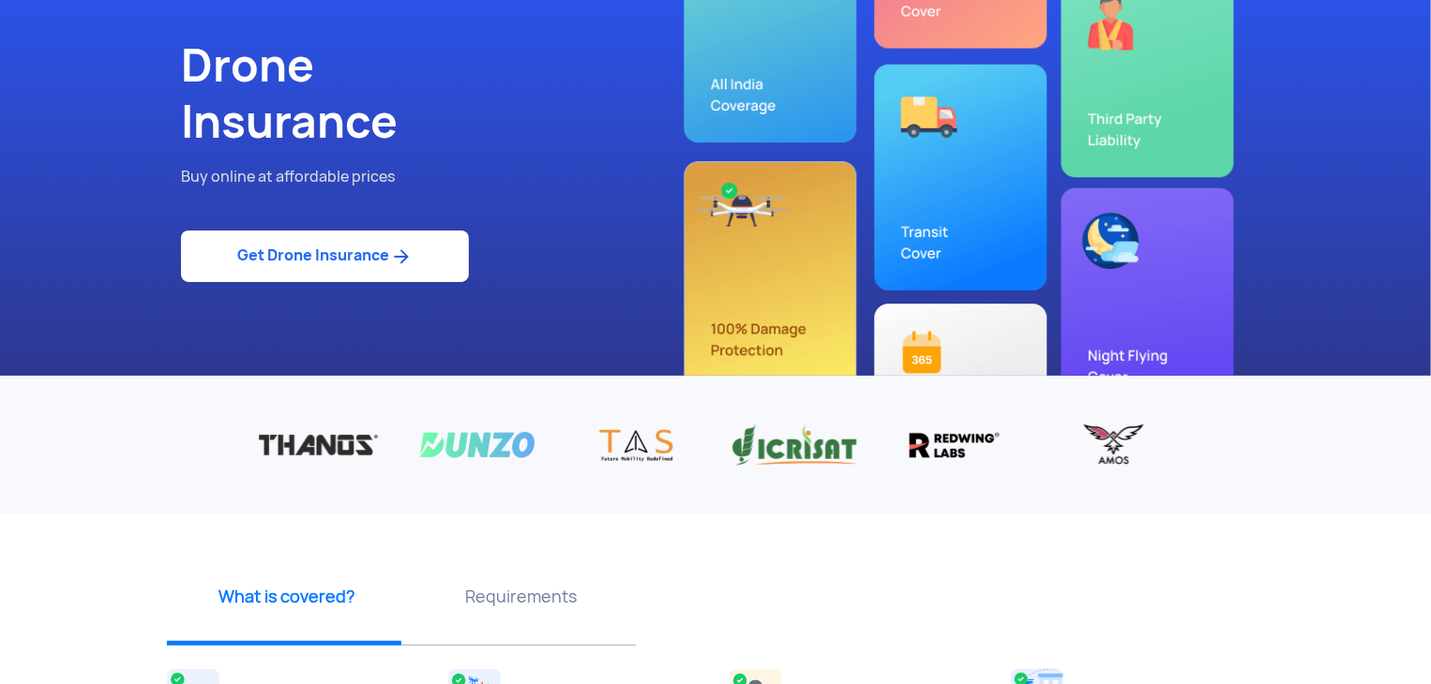  I want to click on p: Buy online at affordable prices, so click(441, 177).